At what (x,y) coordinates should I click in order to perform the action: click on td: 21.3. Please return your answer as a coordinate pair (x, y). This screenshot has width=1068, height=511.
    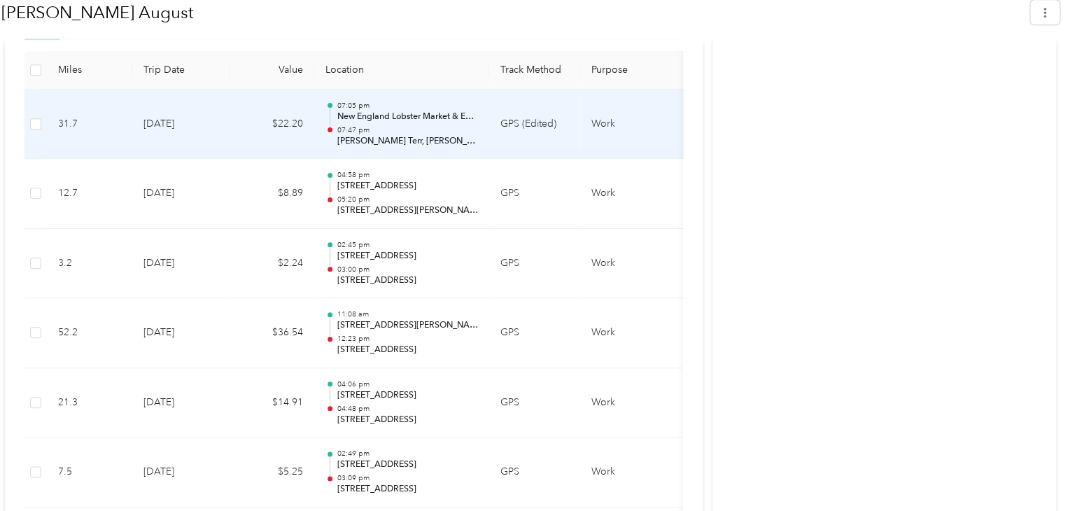
    Looking at the image, I should click on (90, 403).